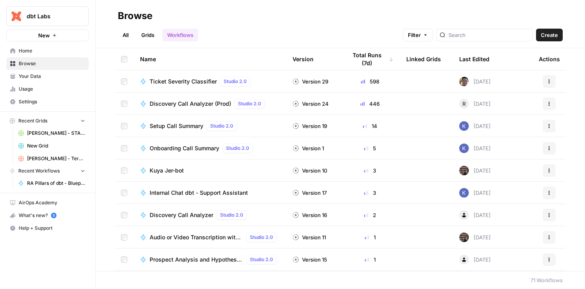 The width and height of the screenshot is (585, 289). What do you see at coordinates (54, 216) in the screenshot?
I see `a: 5` at bounding box center [54, 216].